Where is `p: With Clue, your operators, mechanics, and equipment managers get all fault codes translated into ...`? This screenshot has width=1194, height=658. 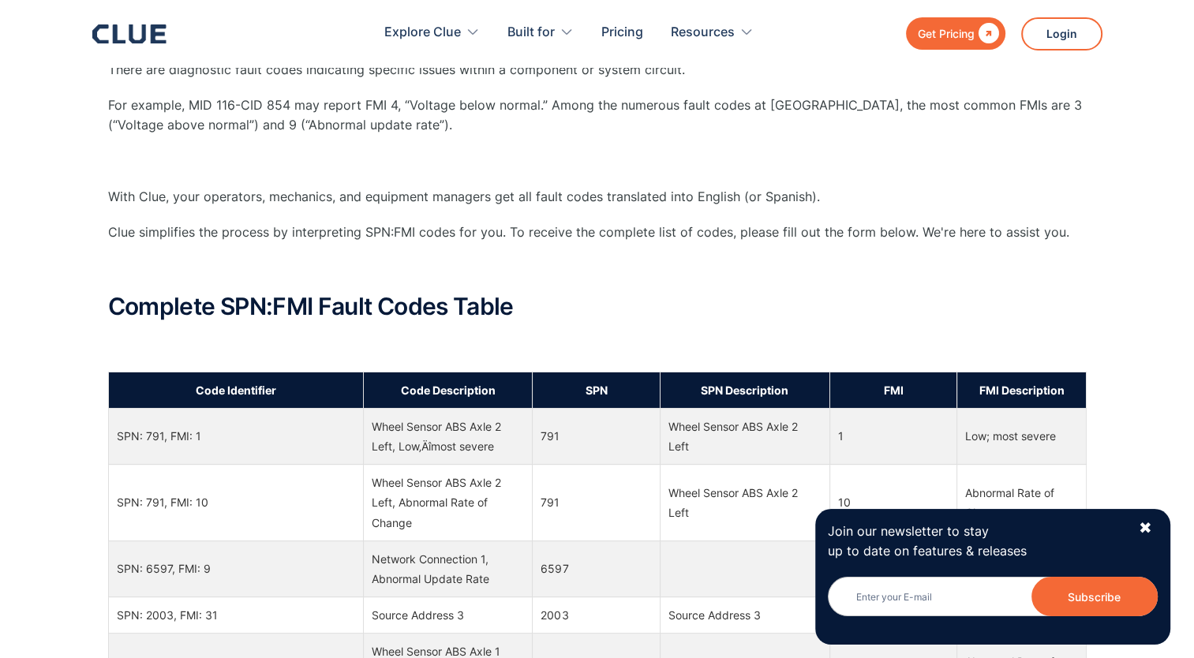
p: With Clue, your operators, mechanics, and equipment managers get all fault codes translated into ... is located at coordinates (597, 197).